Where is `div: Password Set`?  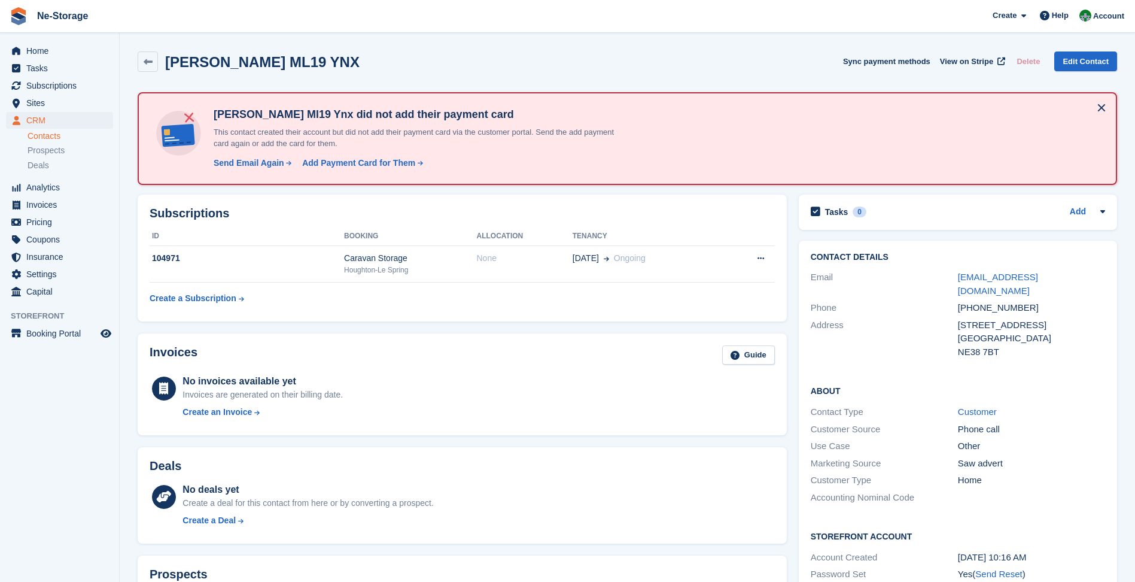 div: Password Set is located at coordinates (885, 574).